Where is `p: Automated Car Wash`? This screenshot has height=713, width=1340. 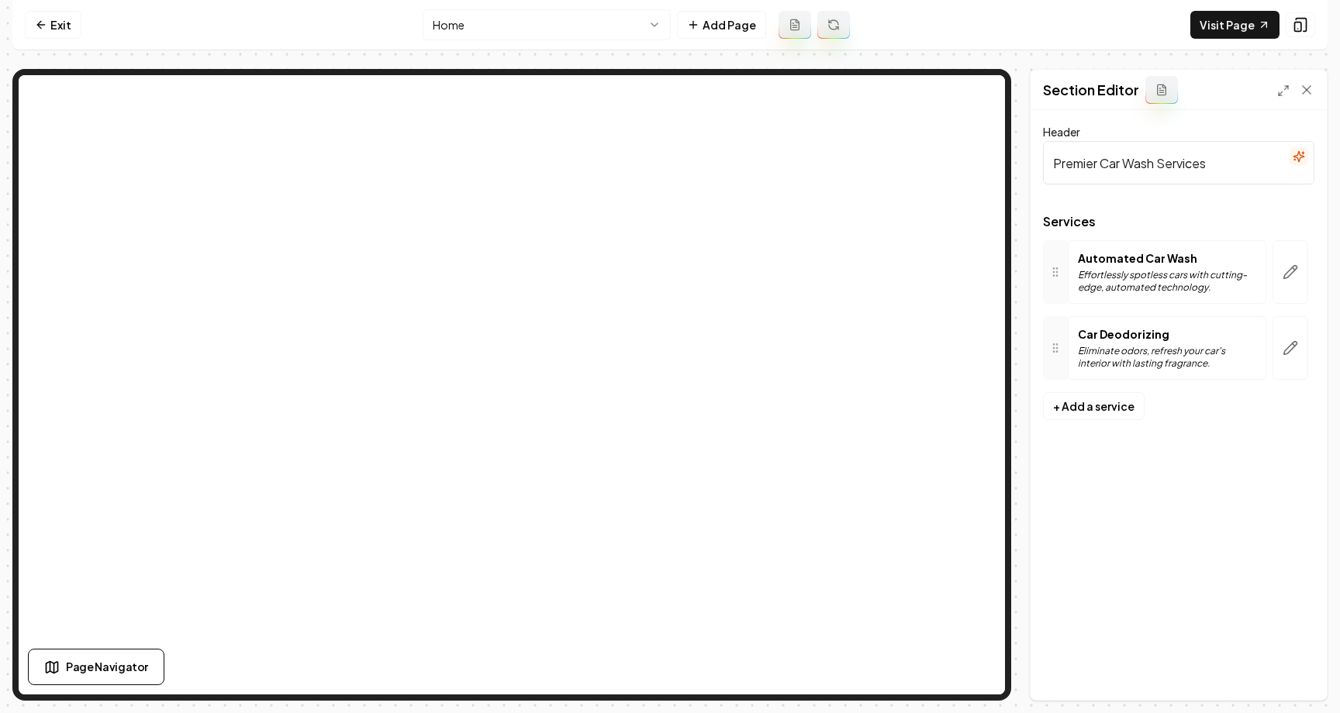 p: Automated Car Wash is located at coordinates (1167, 258).